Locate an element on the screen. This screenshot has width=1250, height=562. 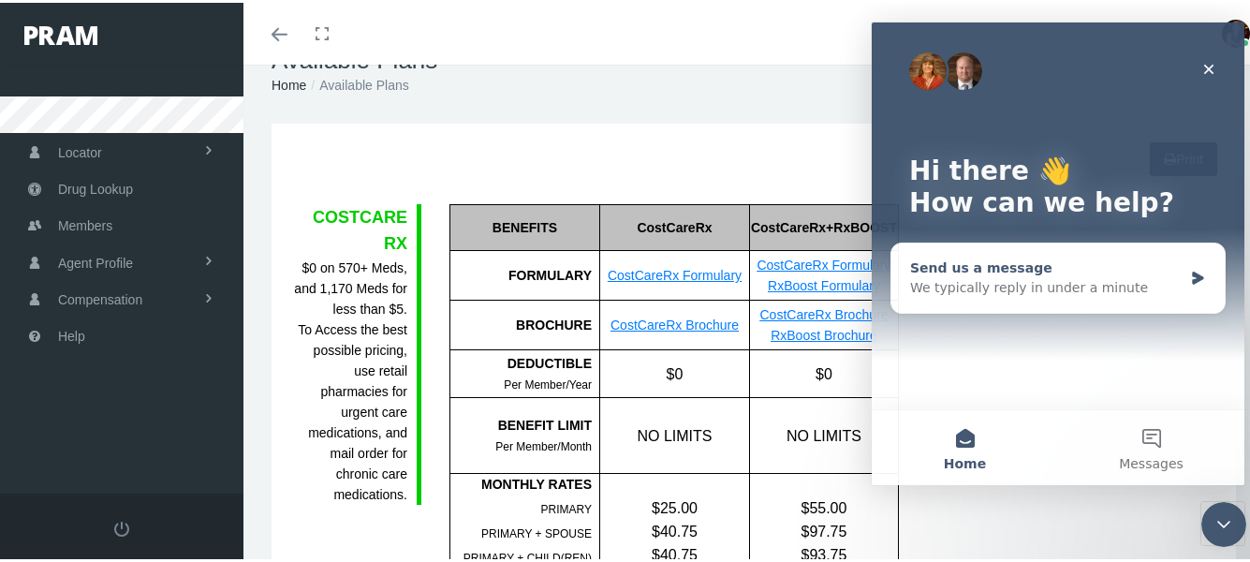
span: PRIMARY is located at coordinates (567, 507).